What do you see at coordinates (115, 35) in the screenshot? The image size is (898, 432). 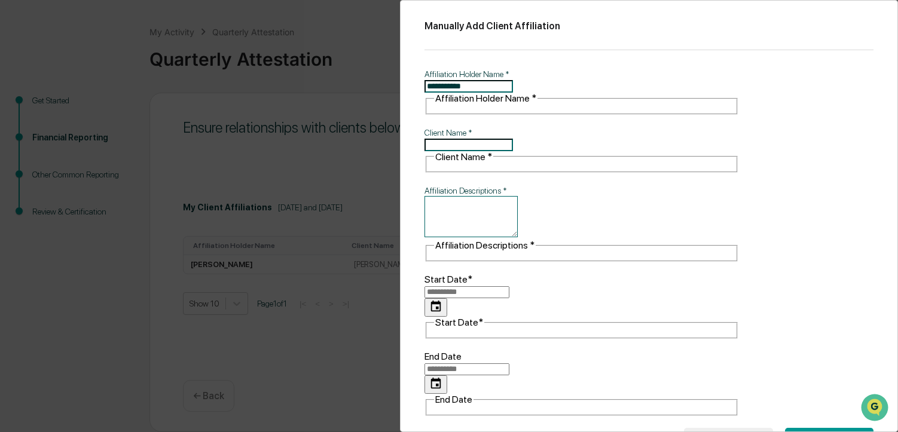 I see `p: How can we help?` at bounding box center [115, 35].